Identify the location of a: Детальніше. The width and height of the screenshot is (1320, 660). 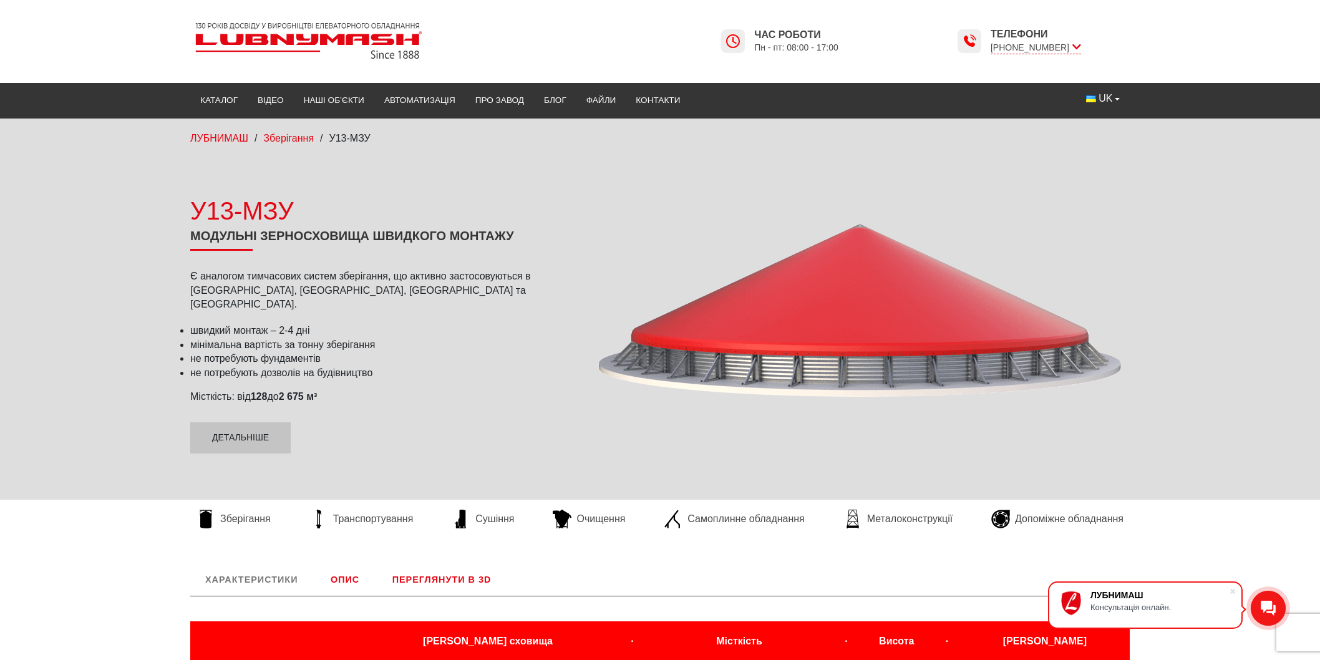
(240, 438).